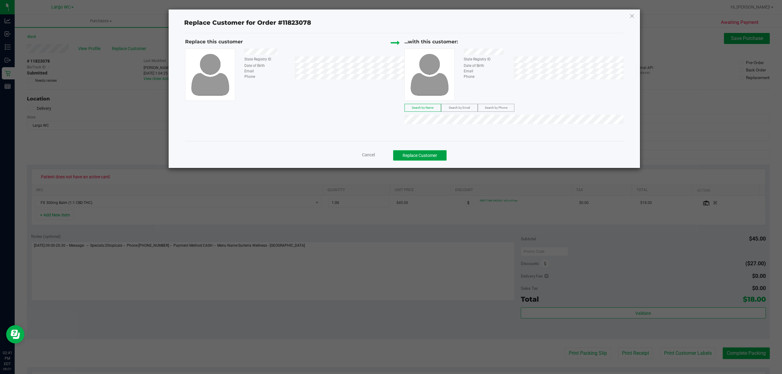 This screenshot has height=374, width=782. I want to click on button: Replace Customer, so click(420, 155).